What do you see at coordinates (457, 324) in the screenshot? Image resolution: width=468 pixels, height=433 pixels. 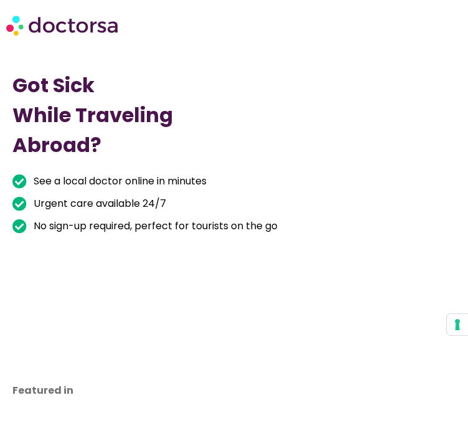 I see `button: Your consent preferences for tracking technologies` at bounding box center [457, 324].